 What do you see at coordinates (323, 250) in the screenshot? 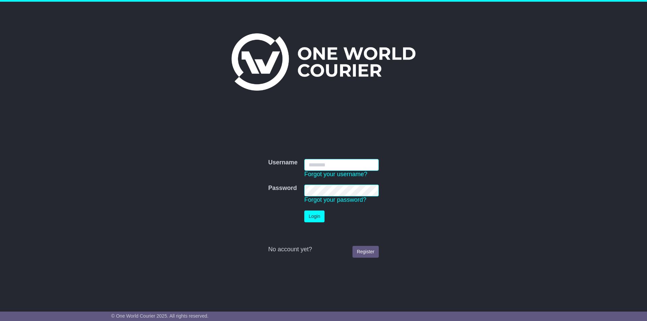
I see `div: No account yet?` at bounding box center [323, 250].